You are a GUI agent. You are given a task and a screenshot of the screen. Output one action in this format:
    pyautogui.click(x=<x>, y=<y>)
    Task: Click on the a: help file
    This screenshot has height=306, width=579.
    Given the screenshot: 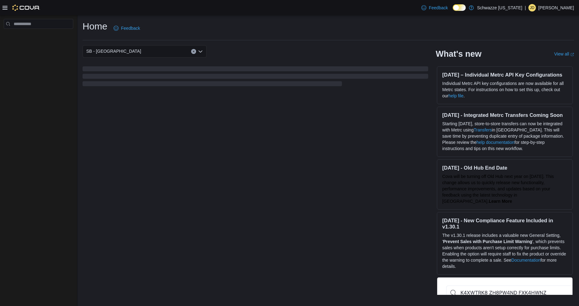 What is the action you would take?
    pyautogui.click(x=456, y=96)
    